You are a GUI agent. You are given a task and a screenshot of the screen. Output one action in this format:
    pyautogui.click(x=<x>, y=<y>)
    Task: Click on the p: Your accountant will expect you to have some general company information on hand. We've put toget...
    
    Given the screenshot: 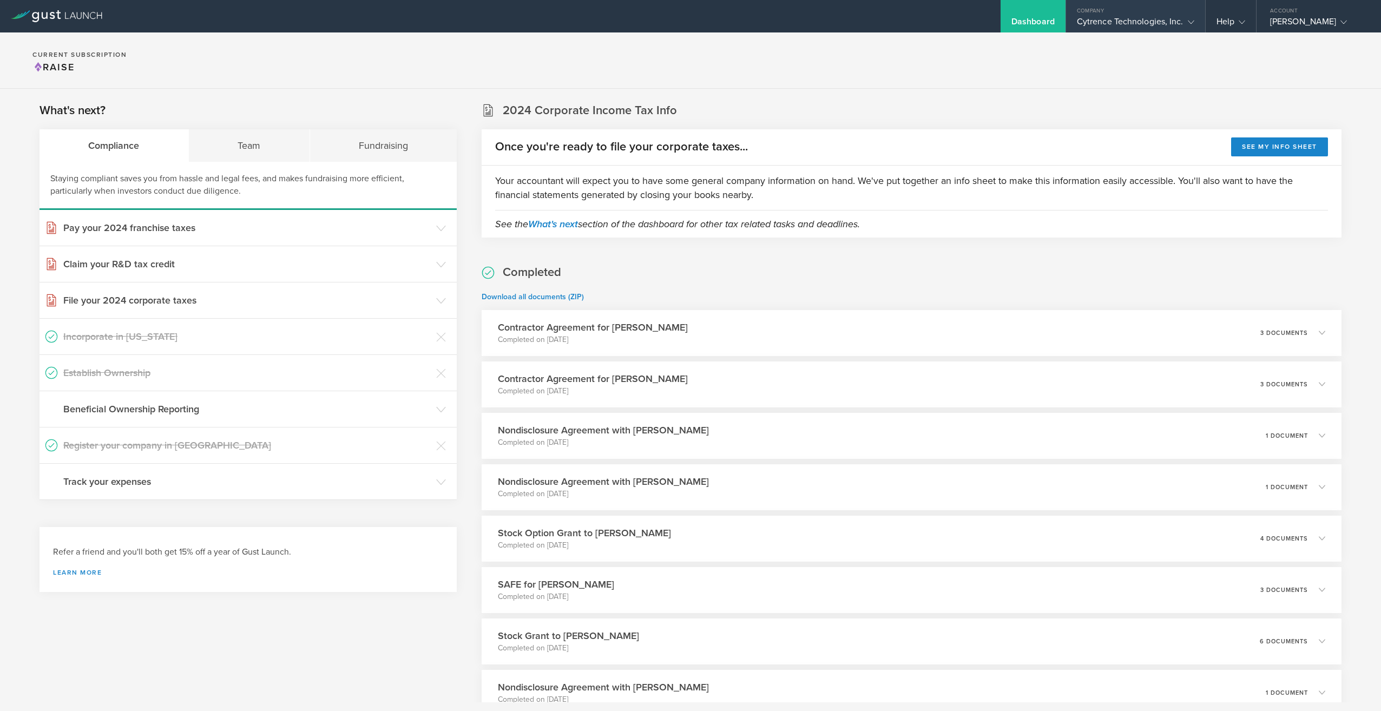 What is the action you would take?
    pyautogui.click(x=912, y=188)
    